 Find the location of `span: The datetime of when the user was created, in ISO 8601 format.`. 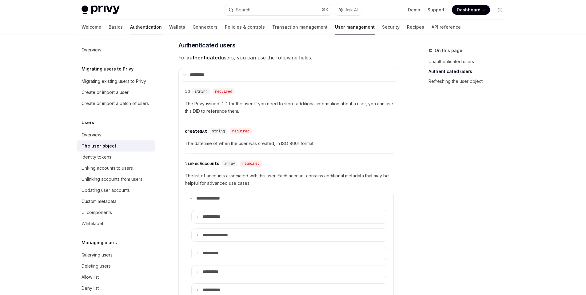

span: The datetime of when the user was created, in ISO 8601 format. is located at coordinates (289, 143).